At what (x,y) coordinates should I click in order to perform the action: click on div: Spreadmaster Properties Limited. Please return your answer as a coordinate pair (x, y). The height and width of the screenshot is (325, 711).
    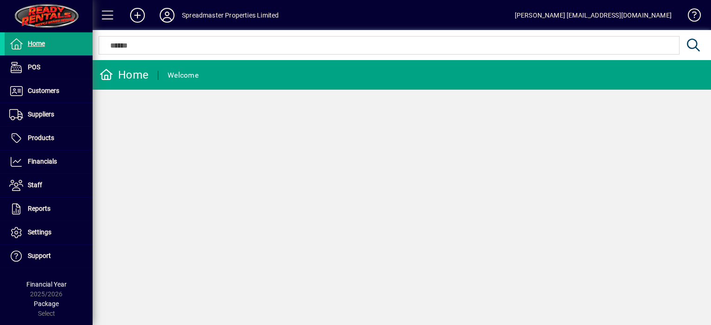
    Looking at the image, I should click on (230, 15).